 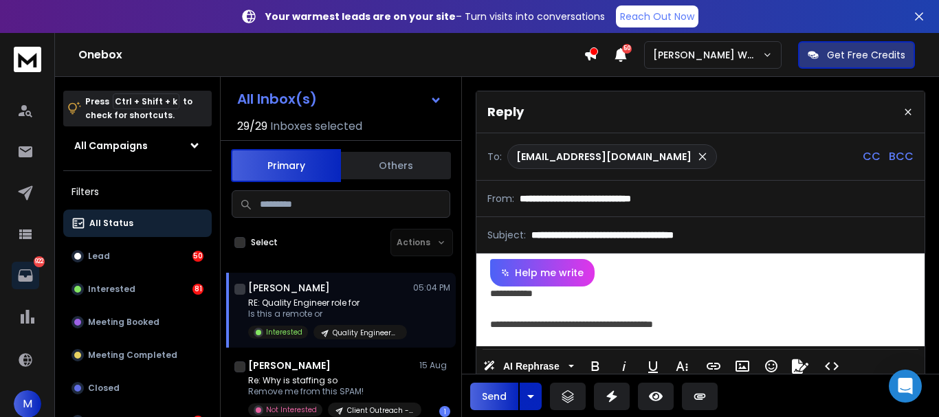 I want to click on button: Lead50, so click(x=138, y=256).